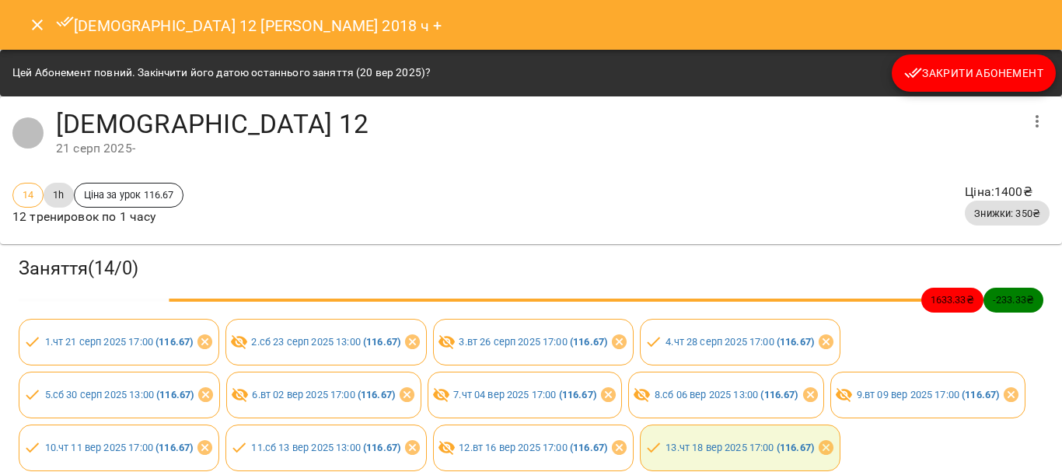  What do you see at coordinates (326, 341) in the screenshot?
I see `a: 2.сб 23 серп 2025 13:00 (116.67)` at bounding box center [326, 341].